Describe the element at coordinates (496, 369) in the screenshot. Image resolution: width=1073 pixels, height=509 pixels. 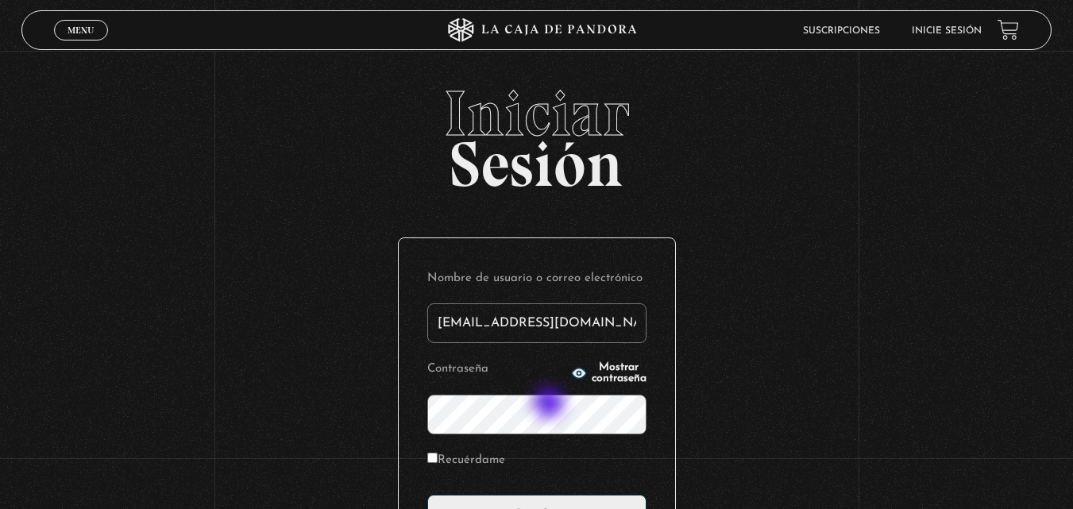
I see `label: Contraseña` at that location.